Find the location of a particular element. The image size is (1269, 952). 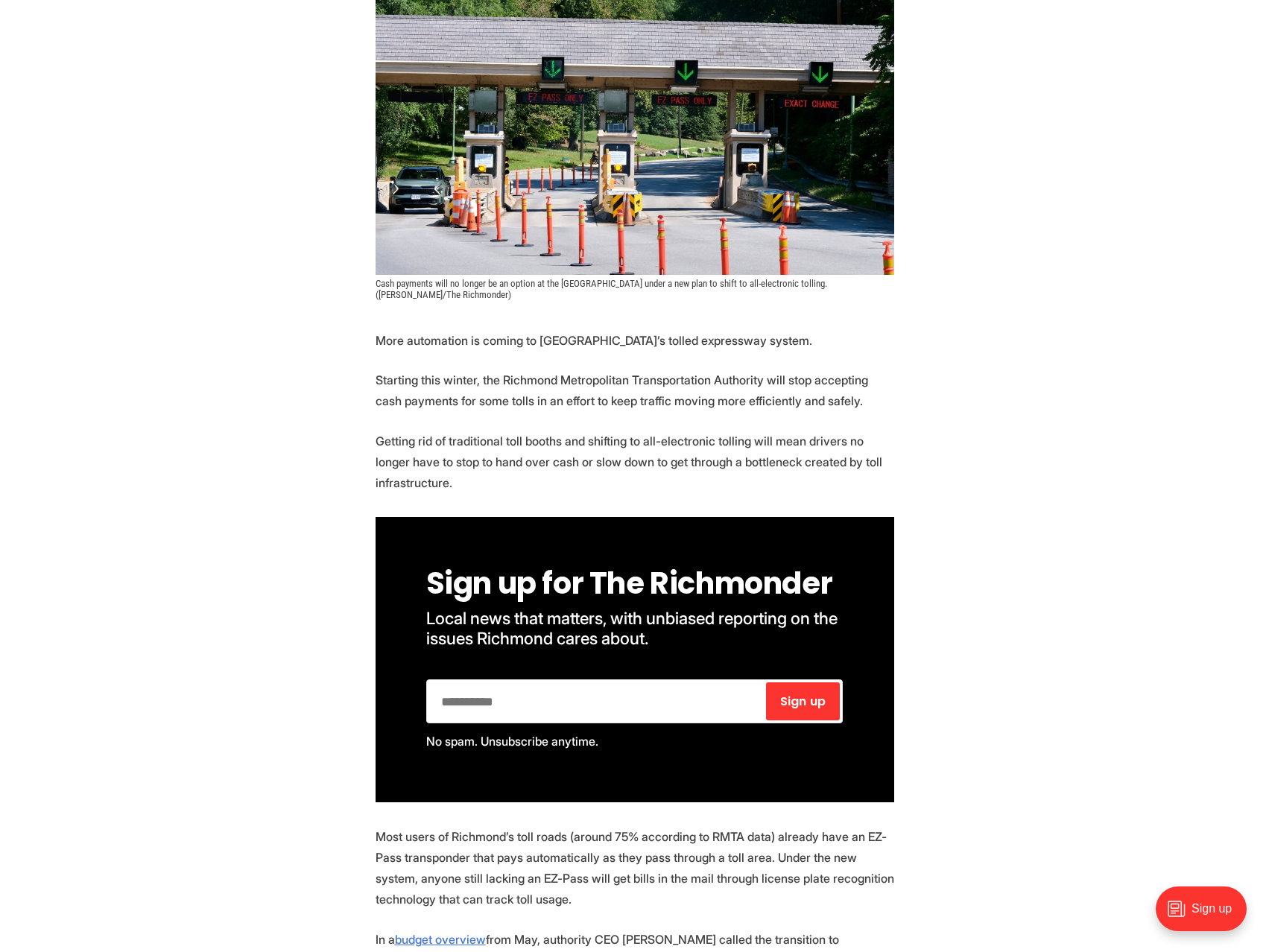

span: Local news that matters, with unbiased reporting on the issues Richmond cares about. is located at coordinates (633, 628).